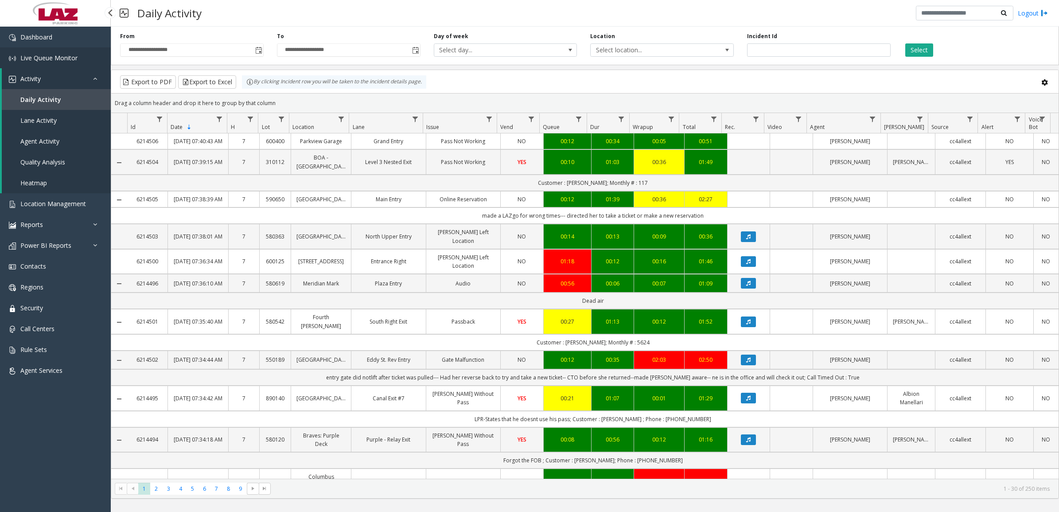 The image size is (1059, 512). I want to click on a: Issue Filter Menu, so click(489, 119).